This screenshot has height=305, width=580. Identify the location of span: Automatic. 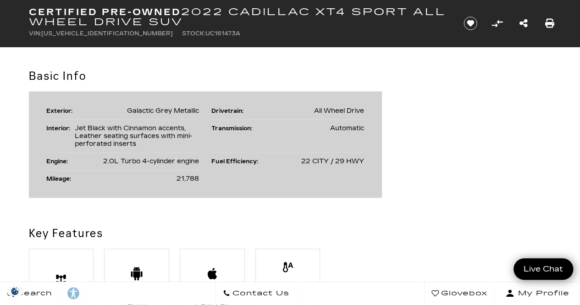
(347, 128).